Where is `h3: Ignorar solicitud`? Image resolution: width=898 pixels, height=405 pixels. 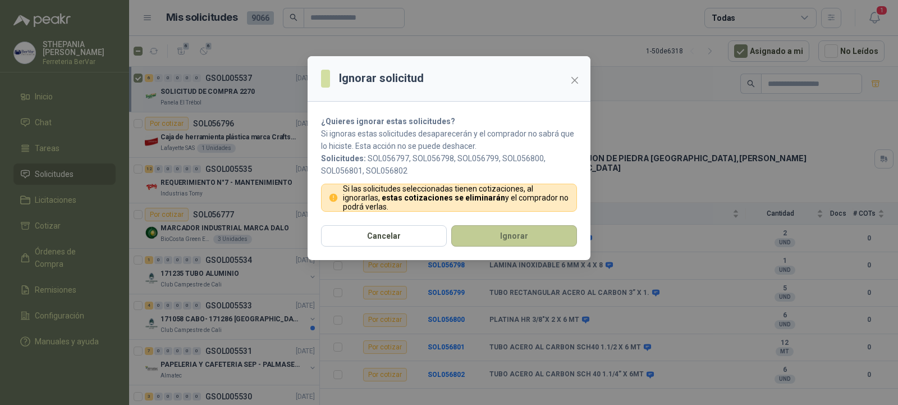
h3: Ignorar solicitud is located at coordinates (381, 78).